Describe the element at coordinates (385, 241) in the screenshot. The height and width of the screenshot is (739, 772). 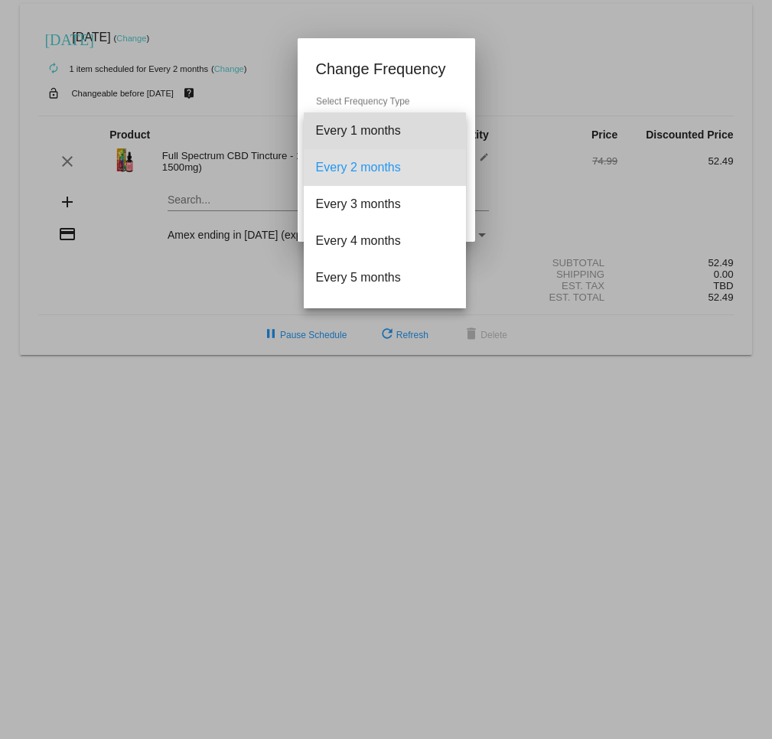
I see `span: Every 4 months` at that location.